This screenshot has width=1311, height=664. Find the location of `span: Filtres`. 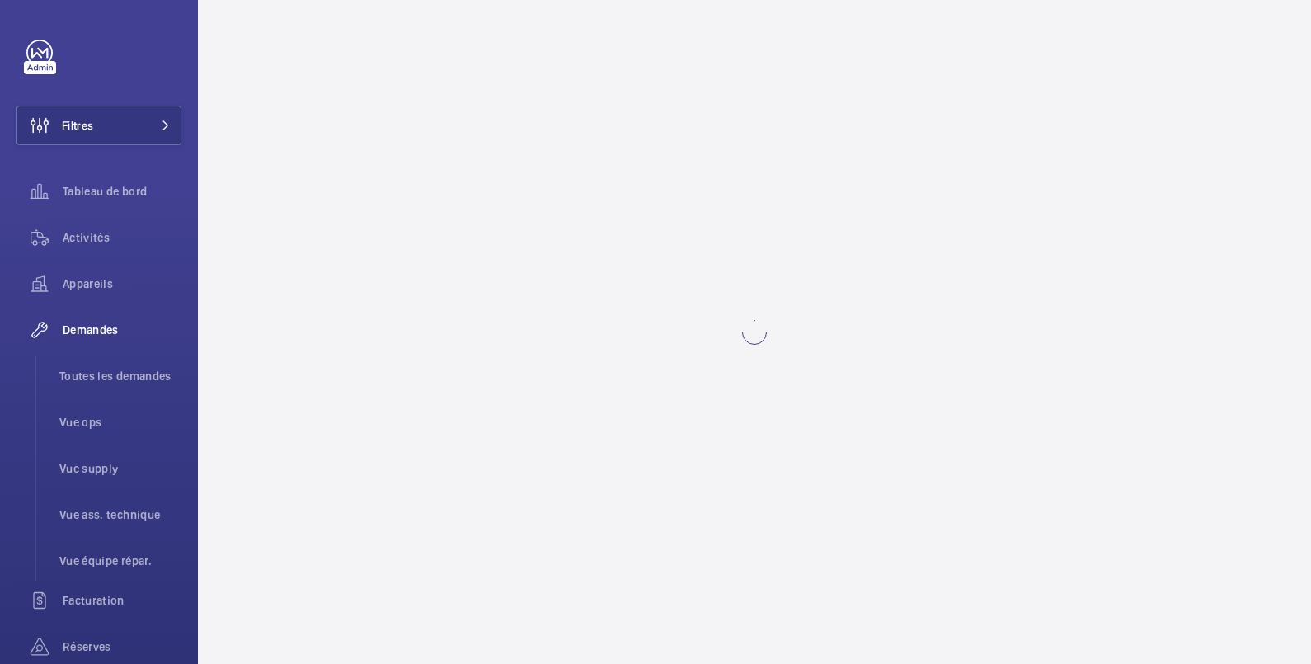

span: Filtres is located at coordinates (78, 125).